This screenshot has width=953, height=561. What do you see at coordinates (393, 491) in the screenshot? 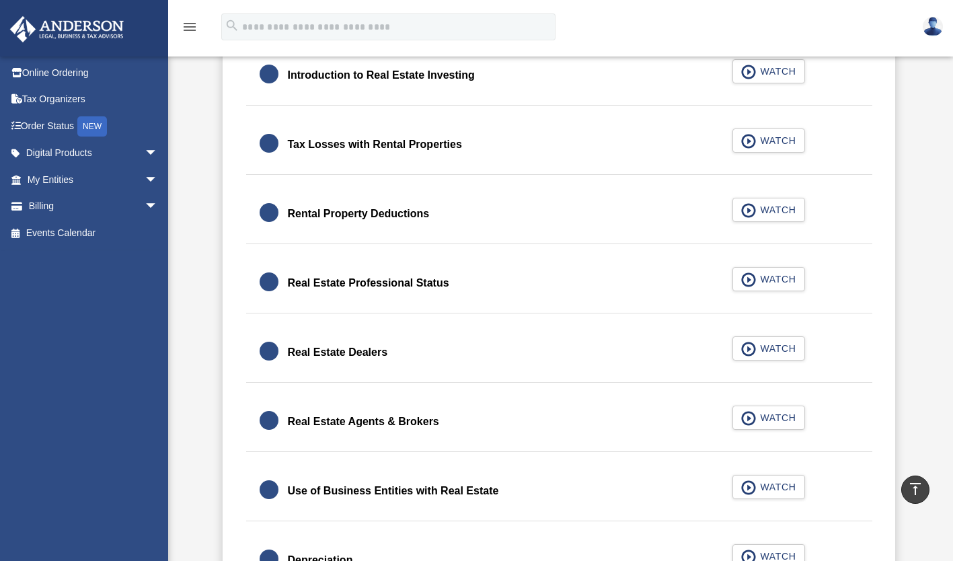
I see `div: Use of Business Entities with Real Estate` at bounding box center [393, 491].